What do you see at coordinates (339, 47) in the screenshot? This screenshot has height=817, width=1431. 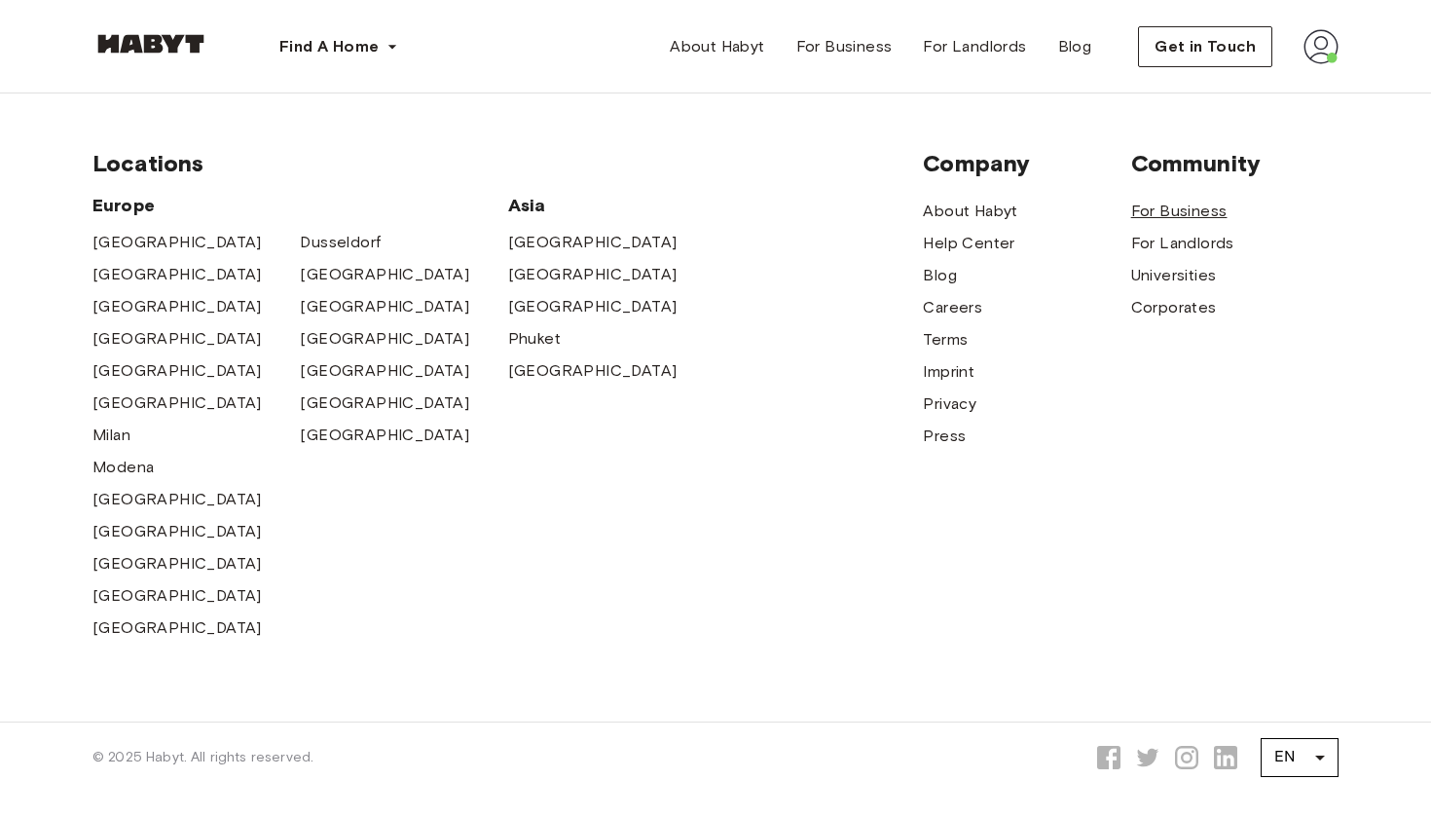 I see `button: Find A Home` at bounding box center [339, 47].